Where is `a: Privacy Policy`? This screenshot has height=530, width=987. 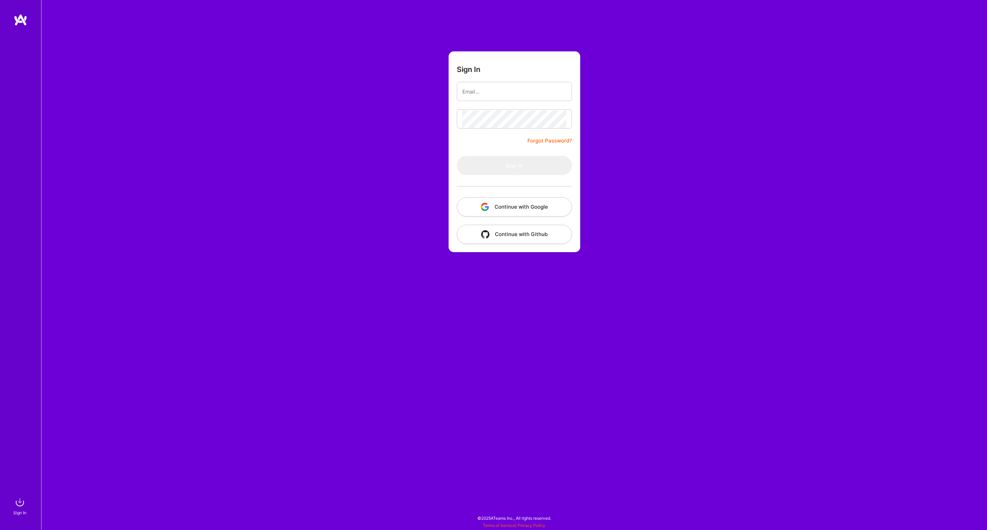 a: Privacy Policy is located at coordinates (531, 525).